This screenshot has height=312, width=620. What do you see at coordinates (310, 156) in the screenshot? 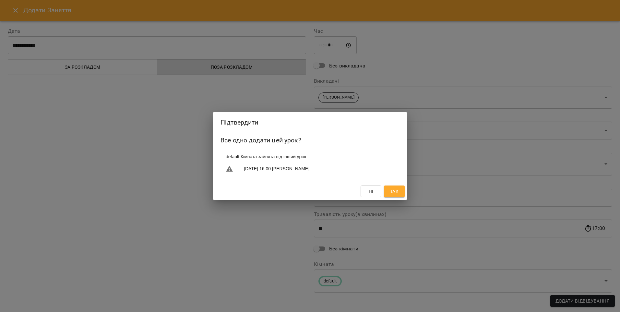
I see `li: default : Кімната зайнята під інший урок` at bounding box center [310, 156].